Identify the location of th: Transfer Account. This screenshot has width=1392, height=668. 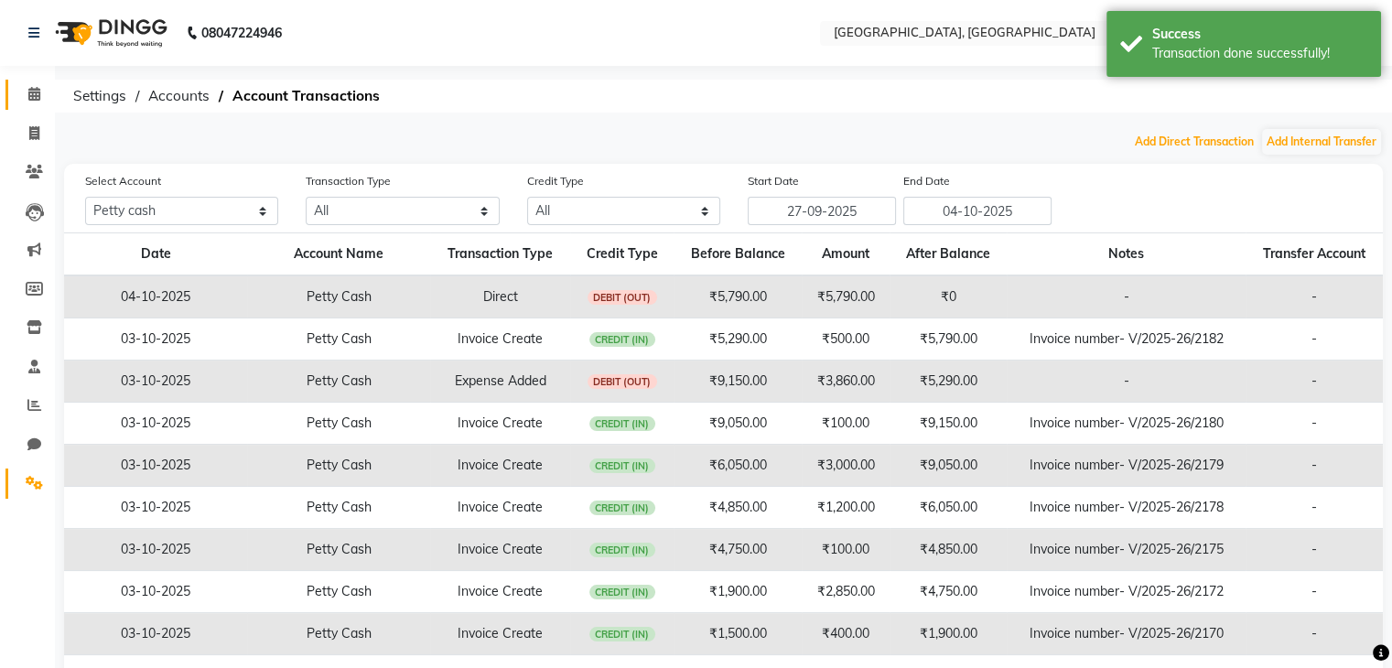
(1314, 254).